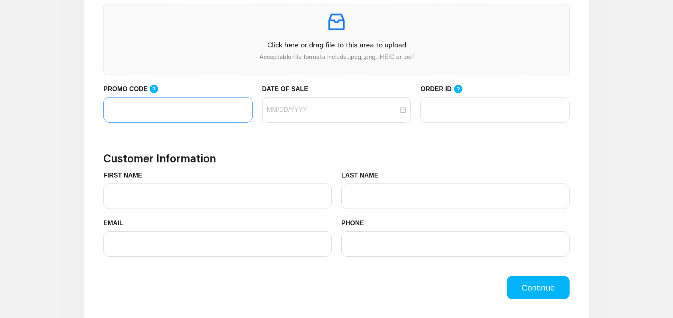  What do you see at coordinates (336, 39) in the screenshot?
I see `span: inboxClick here or drag file to this area to uploadAcceptable file formats include .jpeg, .png, ....` at bounding box center [336, 39].